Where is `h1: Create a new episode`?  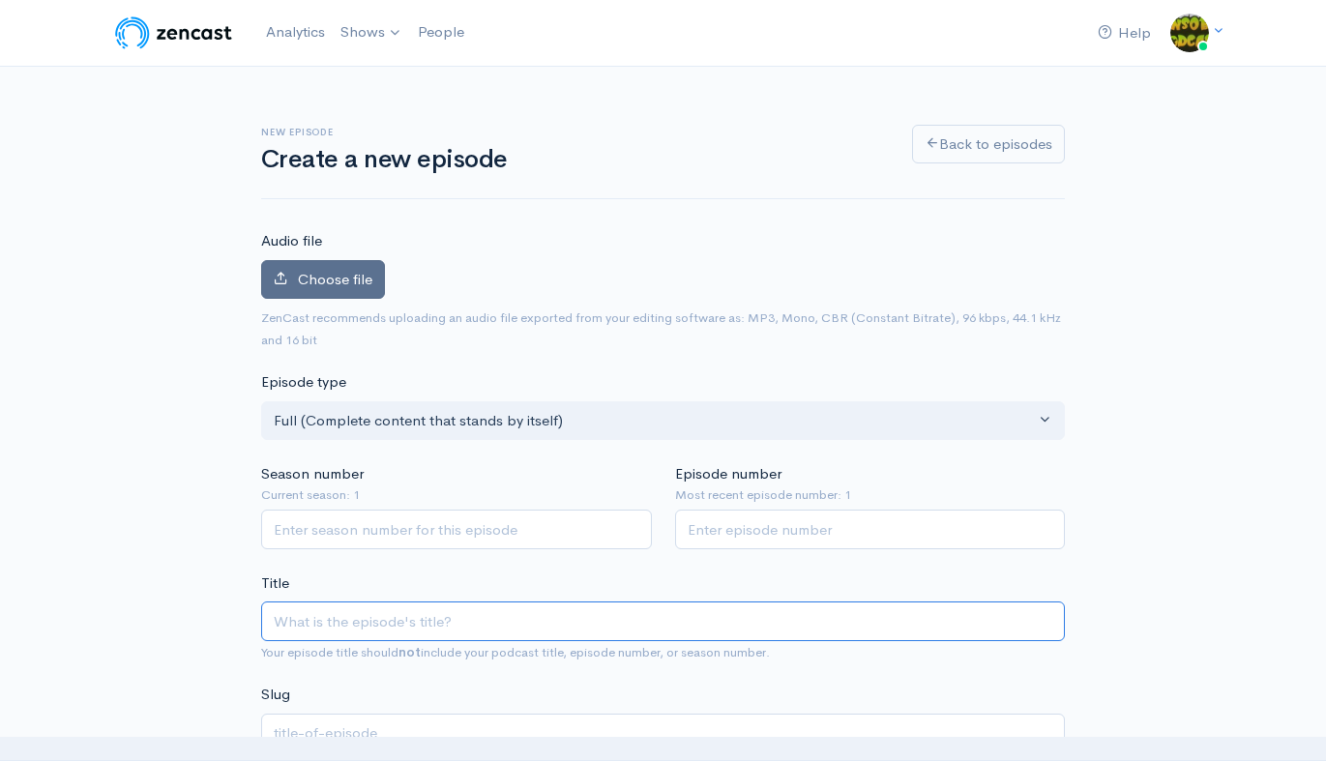
h1: Create a new episode is located at coordinates (574, 160).